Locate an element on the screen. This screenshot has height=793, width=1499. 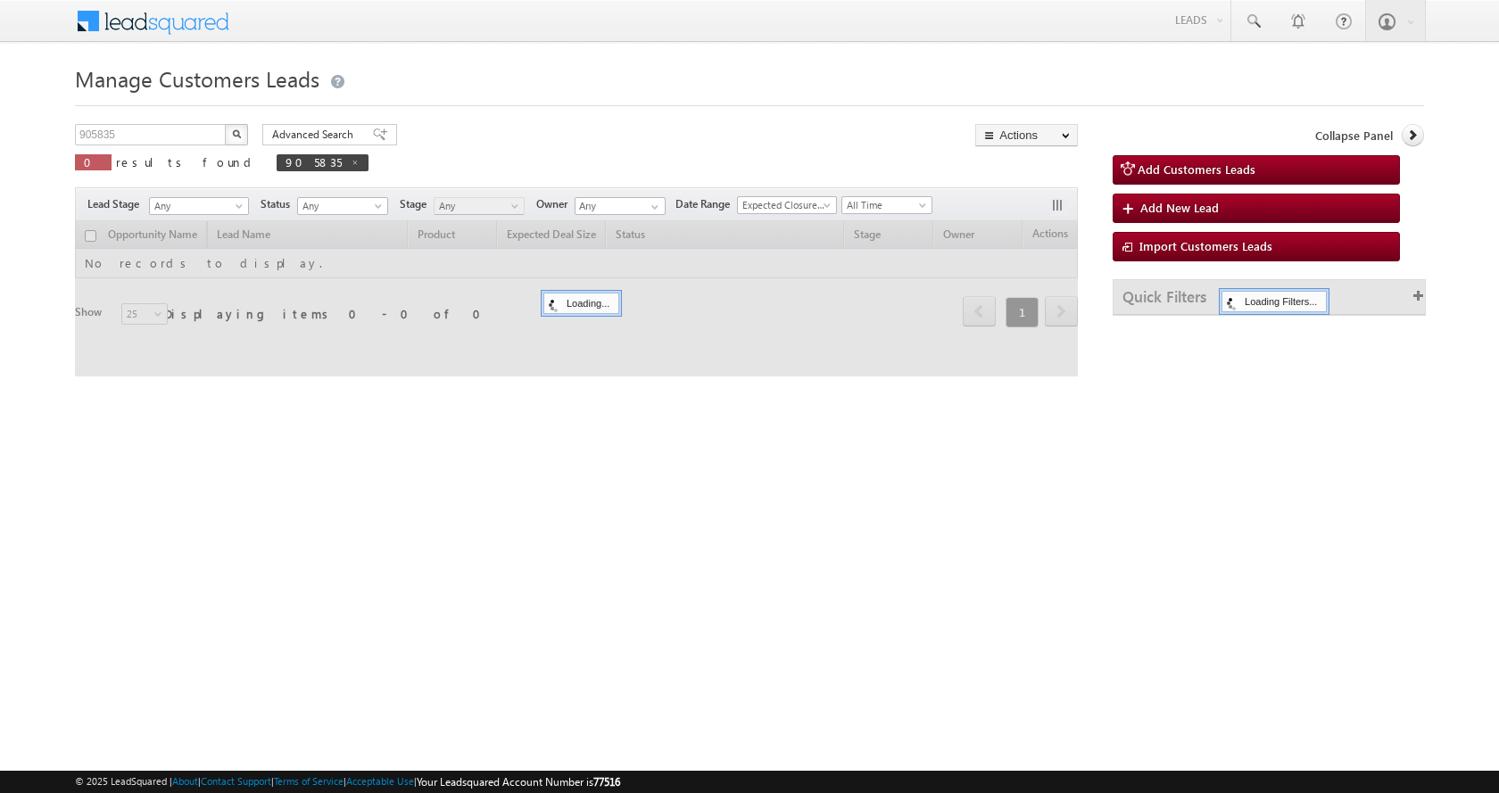
a: Contact Support is located at coordinates (236, 781).